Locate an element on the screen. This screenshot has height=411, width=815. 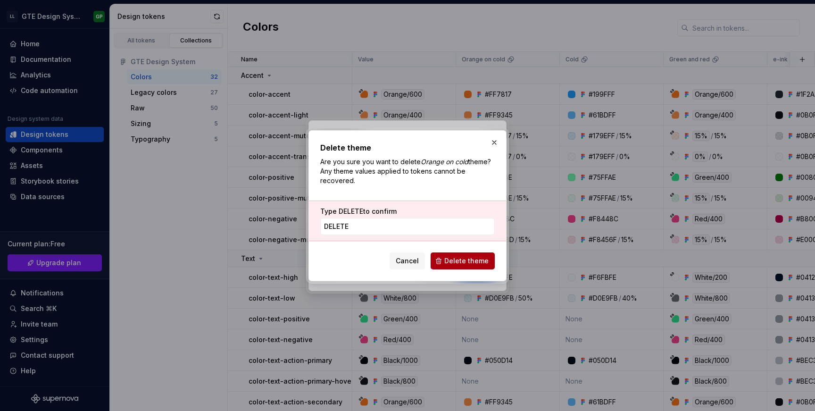
span: Delete theme is located at coordinates (466, 261).